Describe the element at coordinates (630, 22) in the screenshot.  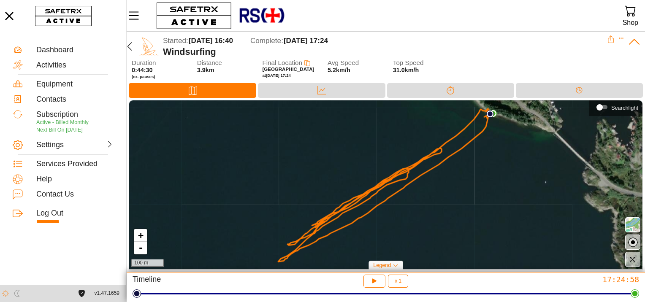
I see `div: Shop` at that location.